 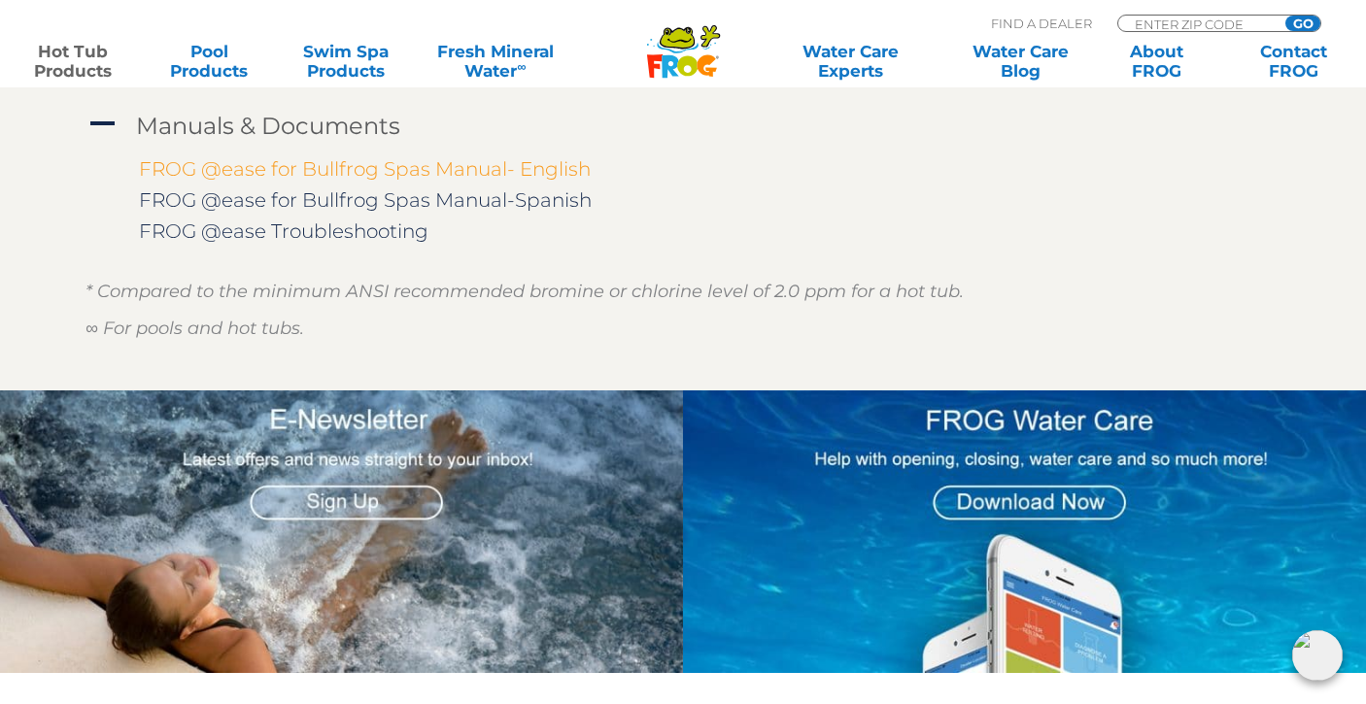 I want to click on em: * Compared to the minimum ANSI recommended bromine or chlorine level of 2.0 ppm for a hot tub., so click(x=525, y=291).